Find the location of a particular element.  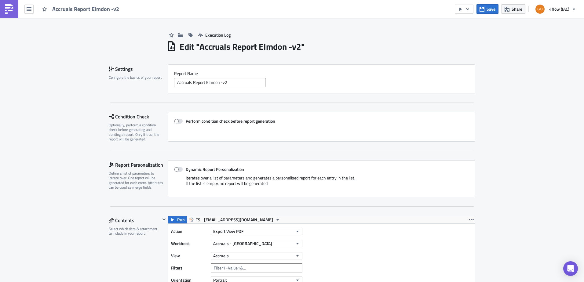

button: Execution Log is located at coordinates (215, 35).